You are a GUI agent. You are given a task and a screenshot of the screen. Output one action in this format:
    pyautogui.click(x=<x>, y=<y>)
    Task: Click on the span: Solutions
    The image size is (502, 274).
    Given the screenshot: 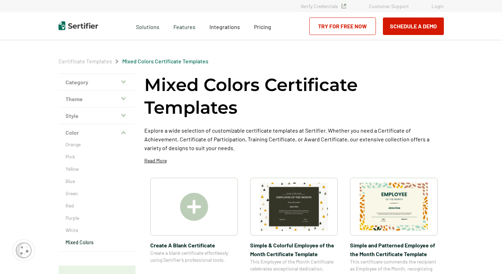 What is the action you would take?
    pyautogui.click(x=148, y=26)
    